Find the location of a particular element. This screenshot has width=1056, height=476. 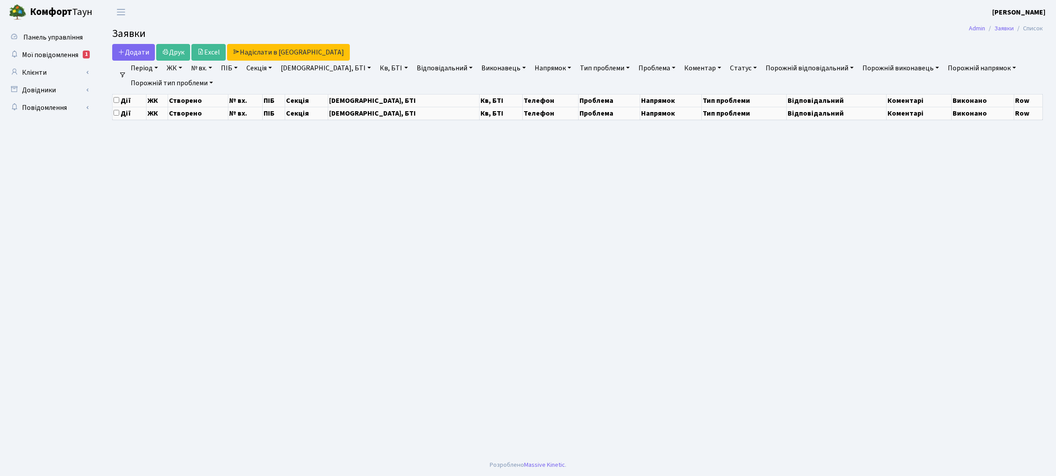

img: logo.png is located at coordinates (18, 12).